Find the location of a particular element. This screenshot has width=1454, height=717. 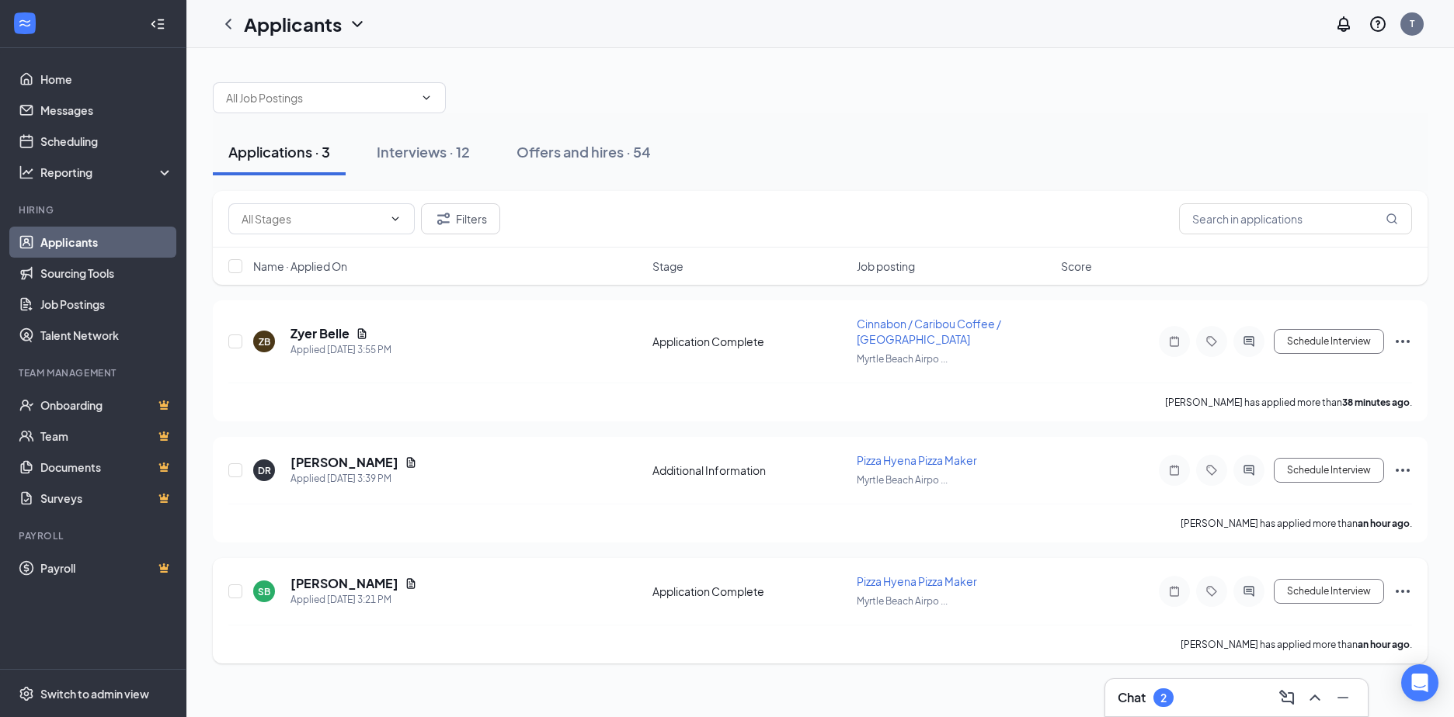

input: All Job Postings is located at coordinates (320, 98).